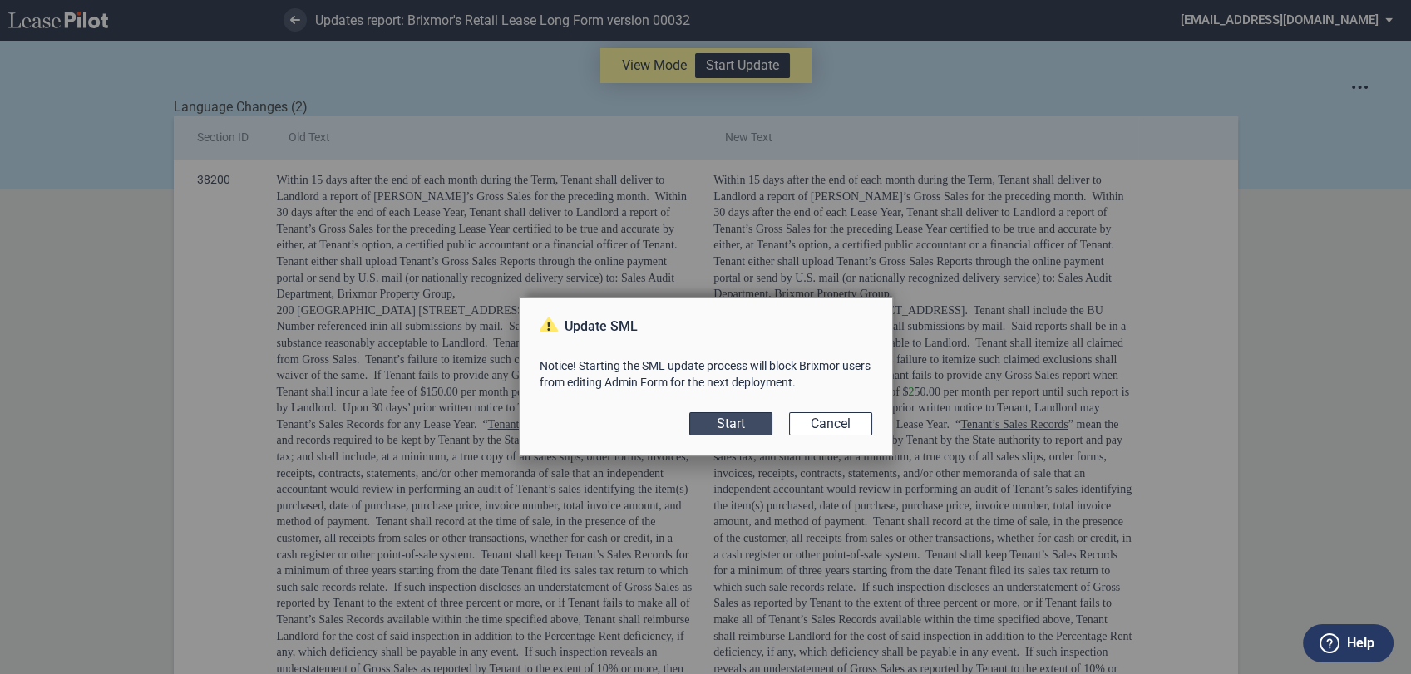  What do you see at coordinates (706, 327) in the screenshot?
I see `p: Update SML` at bounding box center [706, 327].